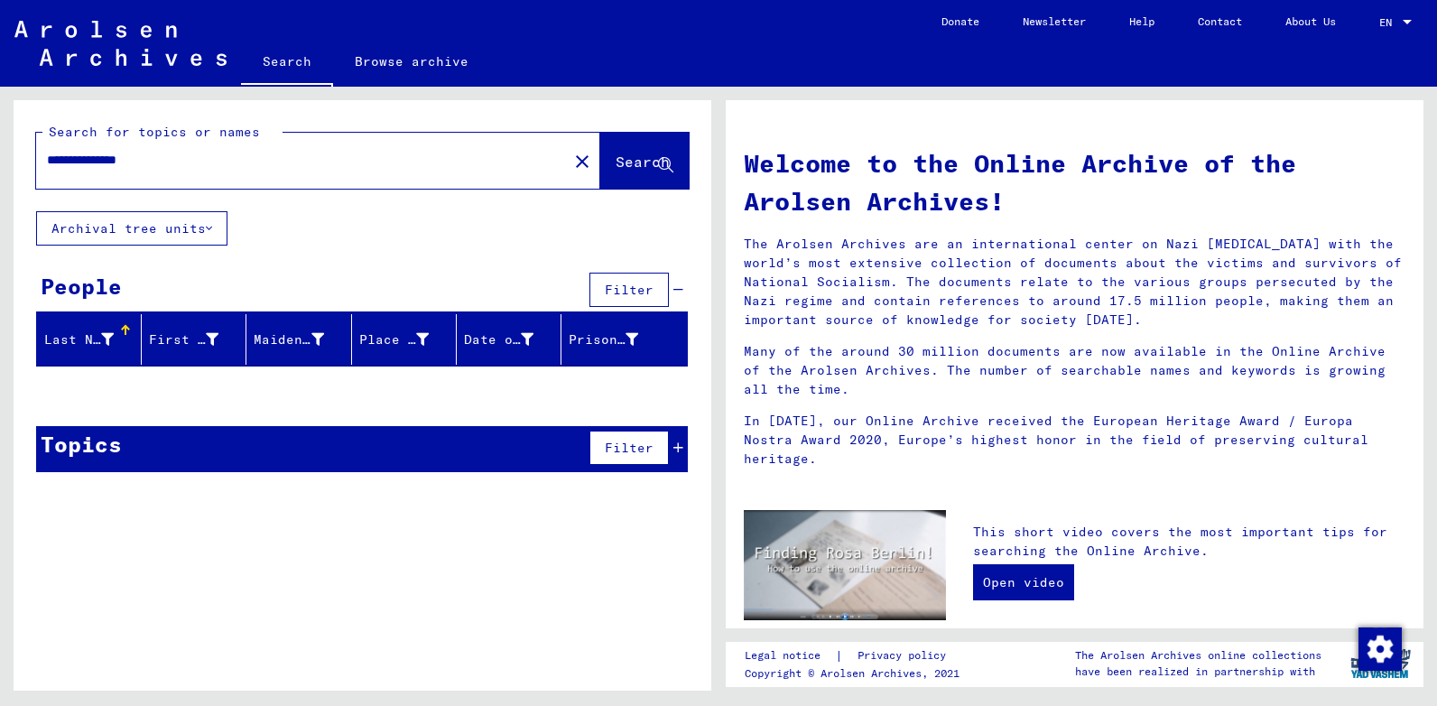  What do you see at coordinates (509, 339) in the screenshot?
I see `mat-header-cell: Date of Birth` at bounding box center [509, 339].